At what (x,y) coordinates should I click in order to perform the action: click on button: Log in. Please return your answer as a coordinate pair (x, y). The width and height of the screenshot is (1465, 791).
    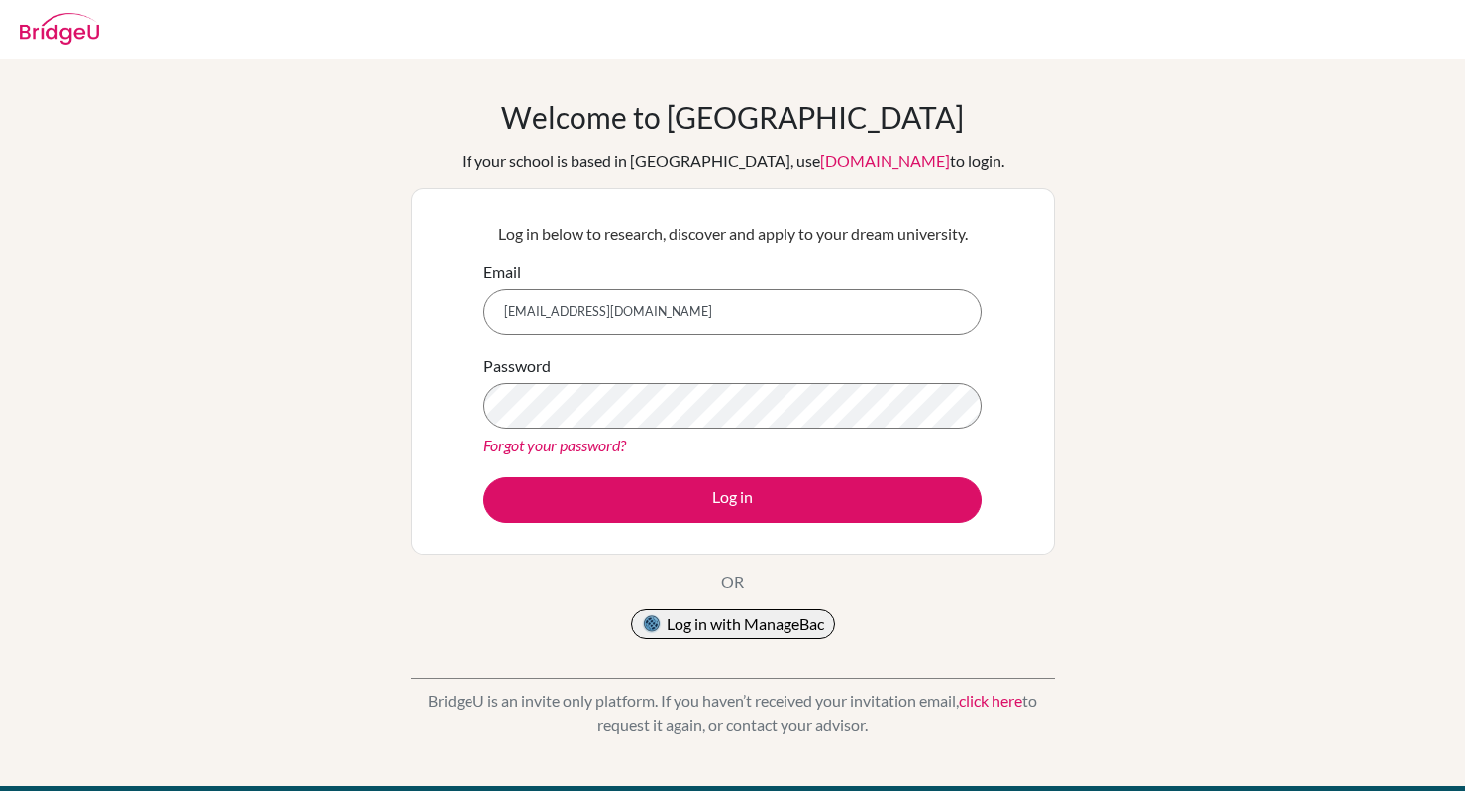
    Looking at the image, I should click on (732, 500).